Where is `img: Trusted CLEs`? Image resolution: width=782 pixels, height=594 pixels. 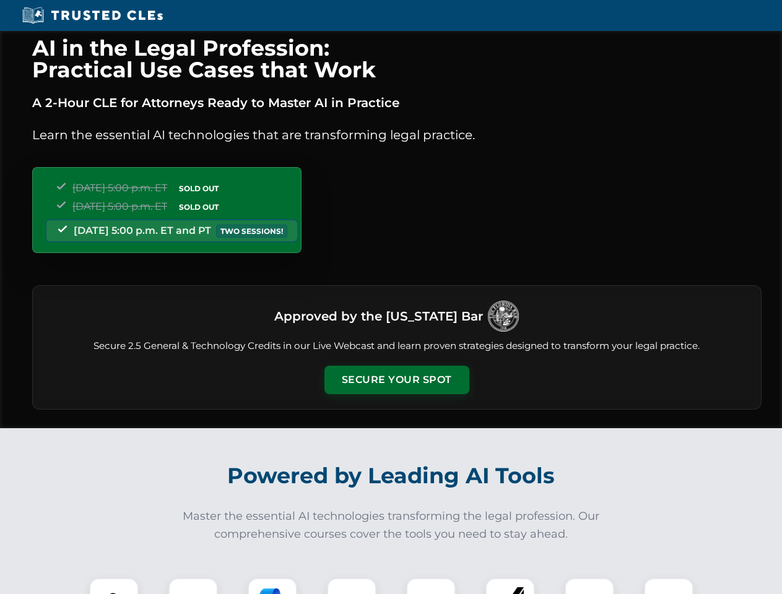 img: Trusted CLEs is located at coordinates (92, 15).